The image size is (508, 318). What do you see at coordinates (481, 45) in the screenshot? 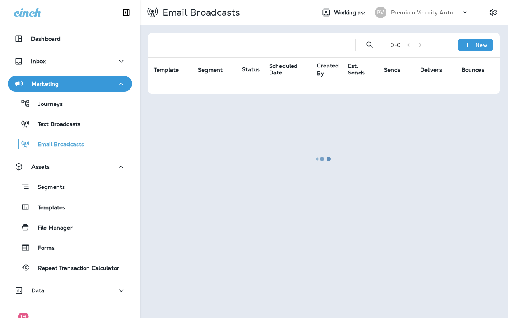
I see `p: New` at bounding box center [481, 45].